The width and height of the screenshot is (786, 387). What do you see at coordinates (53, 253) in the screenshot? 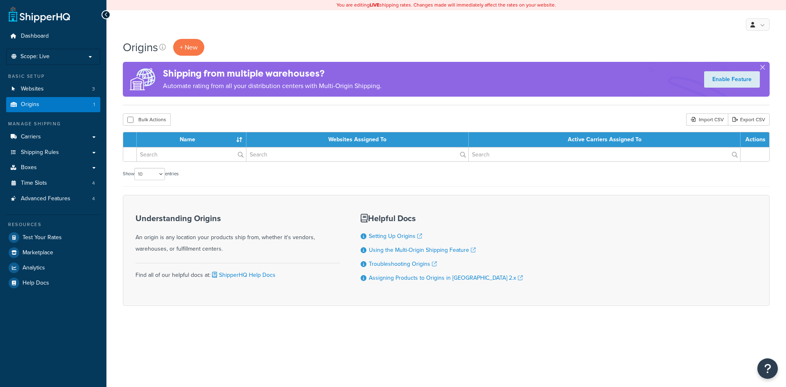
I see `a: Marketplace` at bounding box center [53, 253].